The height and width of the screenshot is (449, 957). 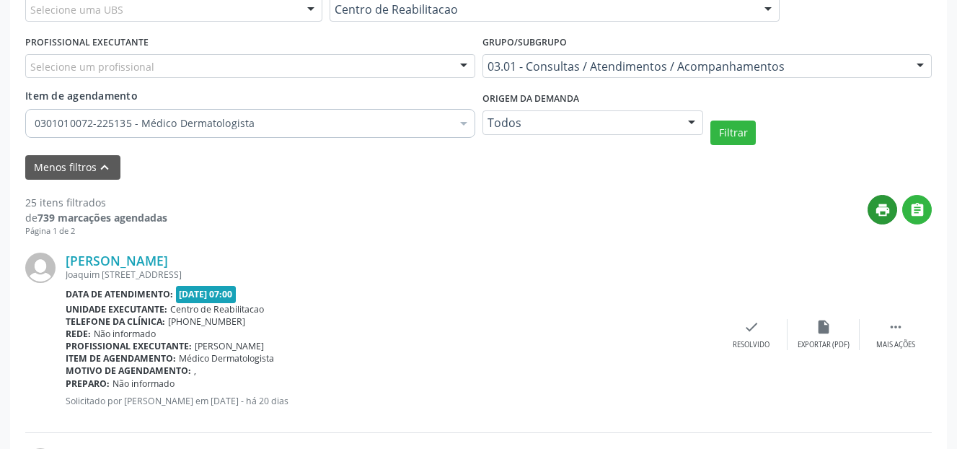 What do you see at coordinates (78, 333) in the screenshot?
I see `b: Rede:` at bounding box center [78, 333].